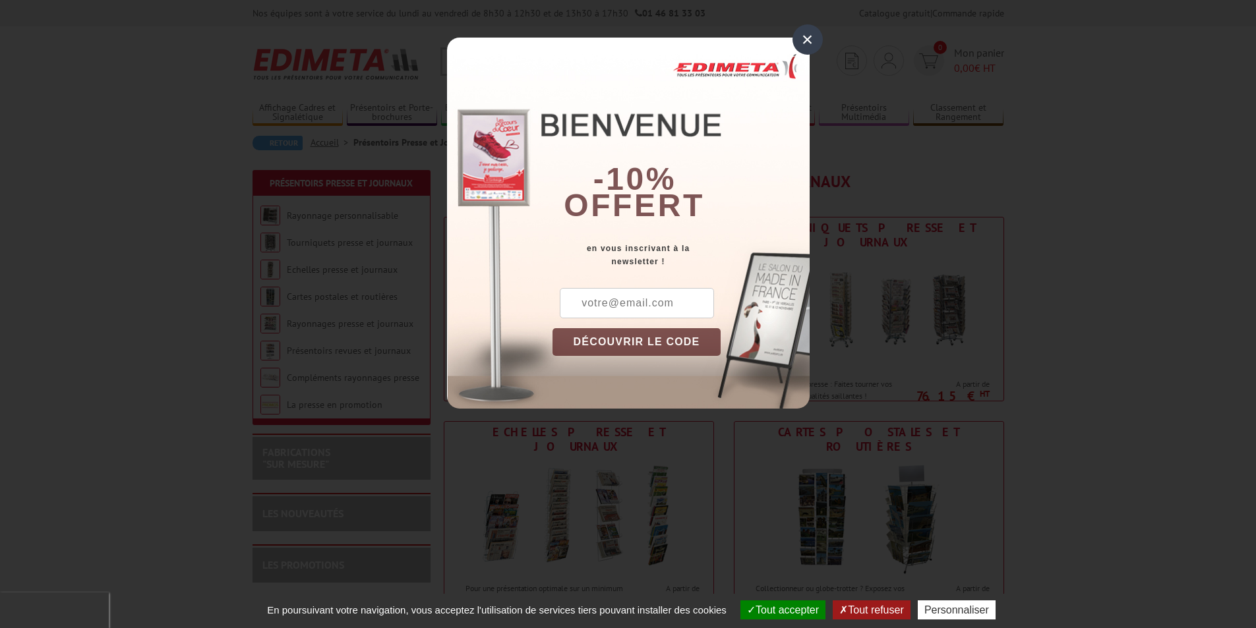 Image resolution: width=1256 pixels, height=628 pixels. What do you see at coordinates (497, 610) in the screenshot?
I see `span: En poursuivant votre navigation, vous acceptez l'utilisation de services tiers pouvant installer ...` at bounding box center [497, 610].